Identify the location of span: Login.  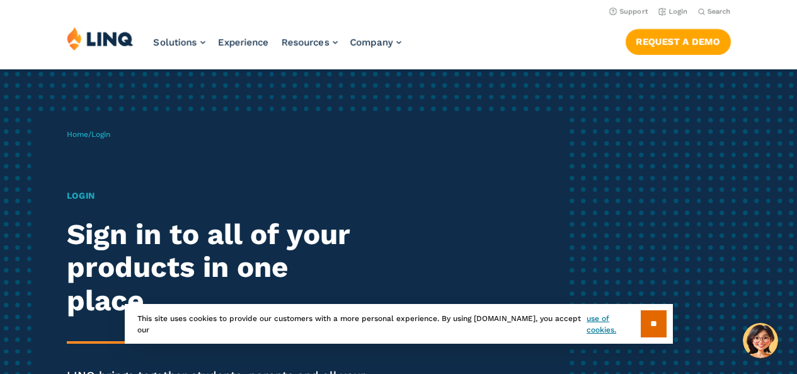
(101, 134).